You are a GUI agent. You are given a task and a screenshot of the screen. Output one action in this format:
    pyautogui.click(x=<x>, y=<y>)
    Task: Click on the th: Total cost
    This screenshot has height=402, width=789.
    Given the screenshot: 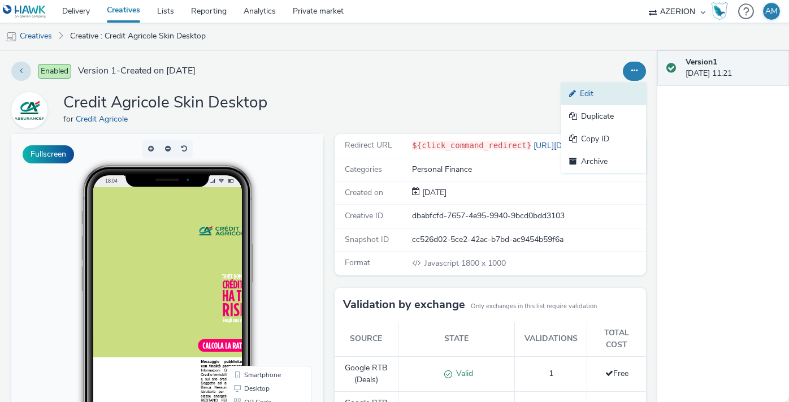 What is the action you would take?
    pyautogui.click(x=616, y=339)
    